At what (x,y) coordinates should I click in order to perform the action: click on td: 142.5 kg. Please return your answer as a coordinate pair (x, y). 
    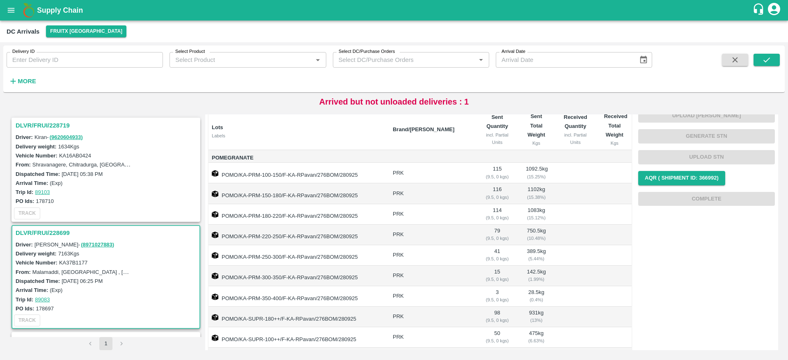
    Looking at the image, I should click on (536, 276).